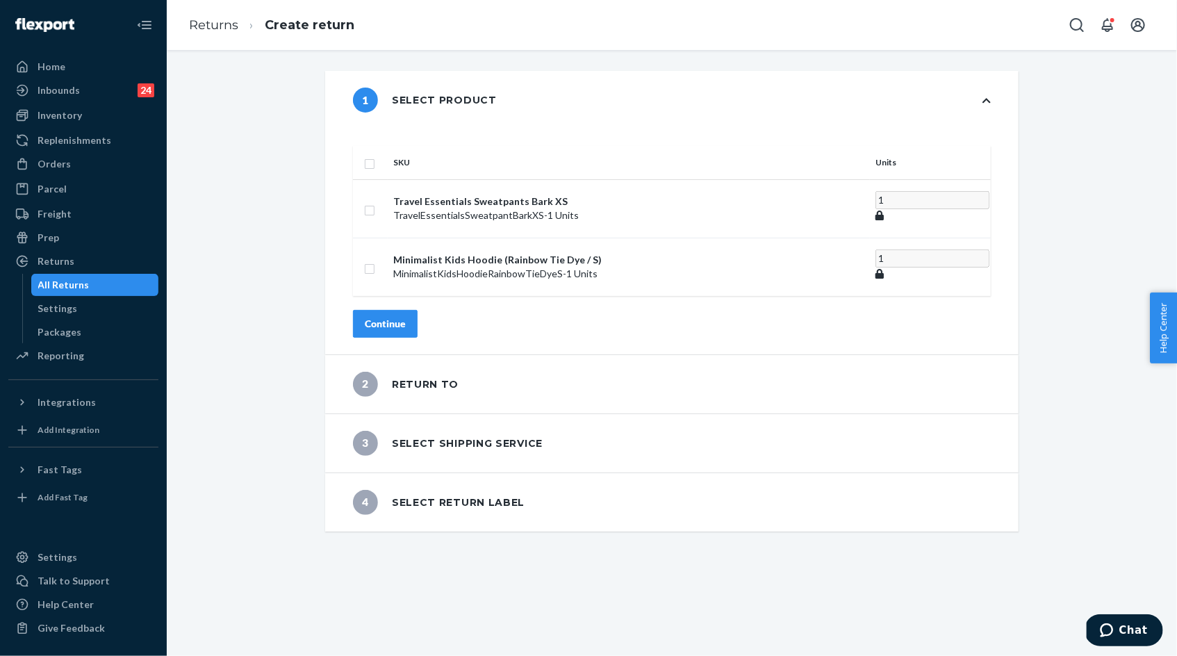 The width and height of the screenshot is (1177, 656). What do you see at coordinates (272, 25) in the screenshot?
I see `ol: breadcrumbs` at bounding box center [272, 25].